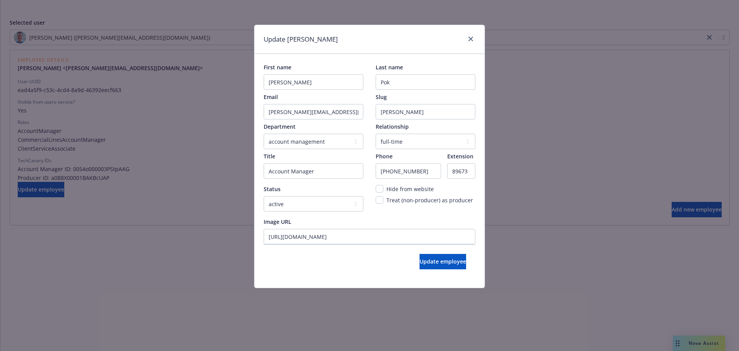  What do you see at coordinates (443, 261) in the screenshot?
I see `button: Update employee` at bounding box center [443, 261].